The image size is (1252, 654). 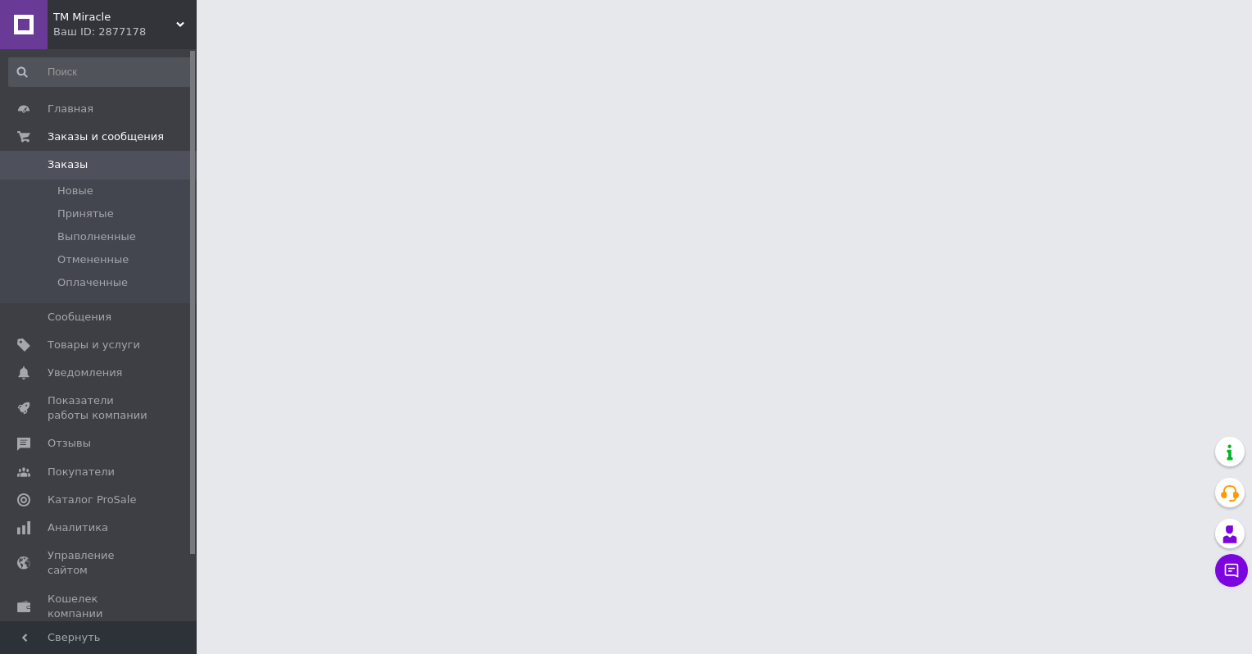 I want to click on span: Заказы и сообщения, so click(x=106, y=137).